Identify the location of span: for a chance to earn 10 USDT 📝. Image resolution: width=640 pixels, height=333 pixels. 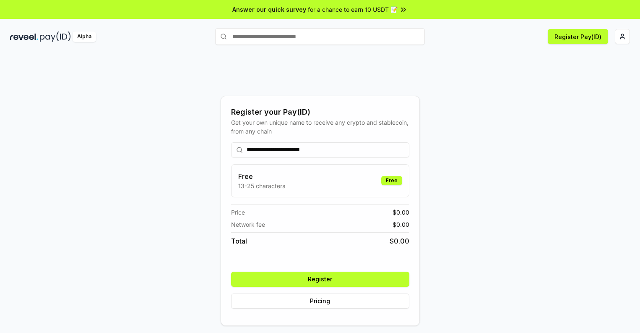
(353, 9).